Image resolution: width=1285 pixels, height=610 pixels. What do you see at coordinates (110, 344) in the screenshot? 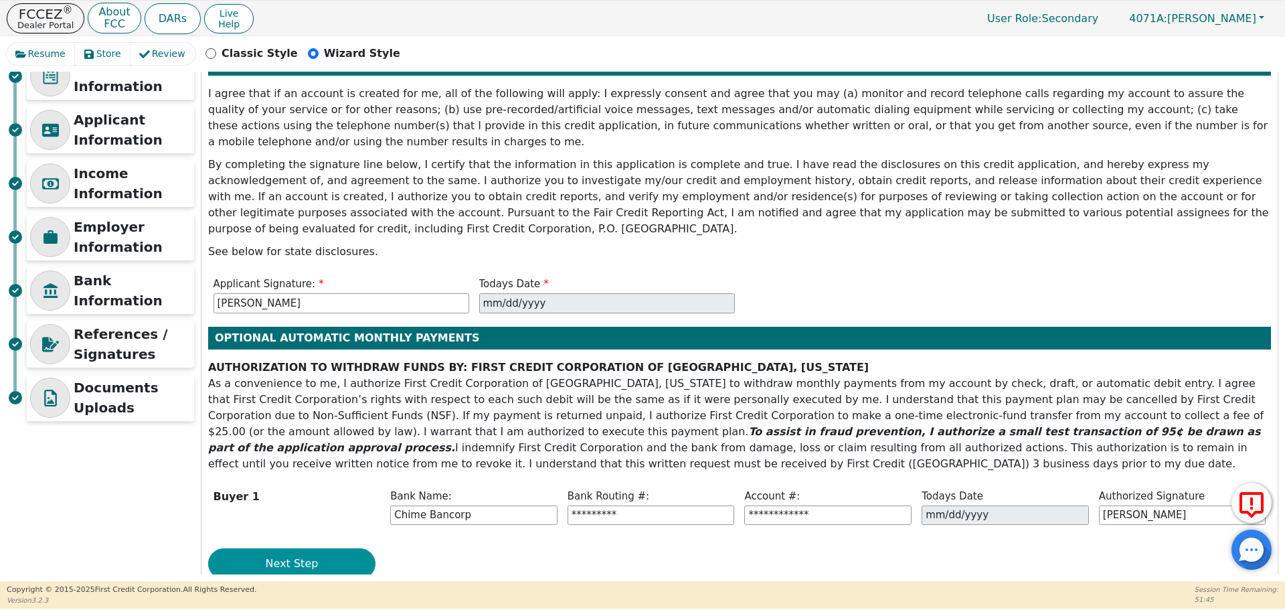
I see `div: References / Signatures` at bounding box center [110, 344].